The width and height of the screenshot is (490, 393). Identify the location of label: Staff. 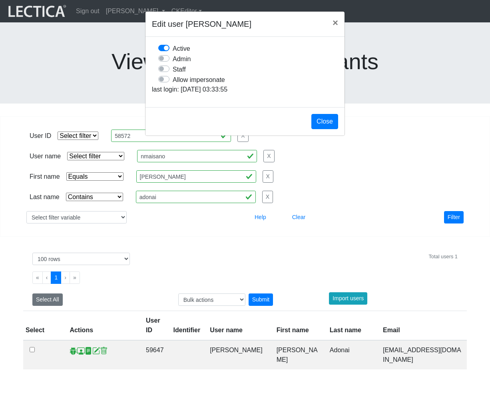
(179, 69).